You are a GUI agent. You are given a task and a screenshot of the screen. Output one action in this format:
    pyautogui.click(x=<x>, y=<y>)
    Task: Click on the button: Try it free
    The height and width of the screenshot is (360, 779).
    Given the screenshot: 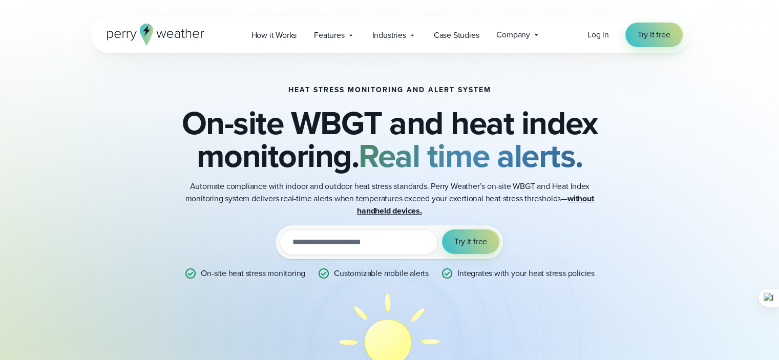 What is the action you would take?
    pyautogui.click(x=471, y=242)
    